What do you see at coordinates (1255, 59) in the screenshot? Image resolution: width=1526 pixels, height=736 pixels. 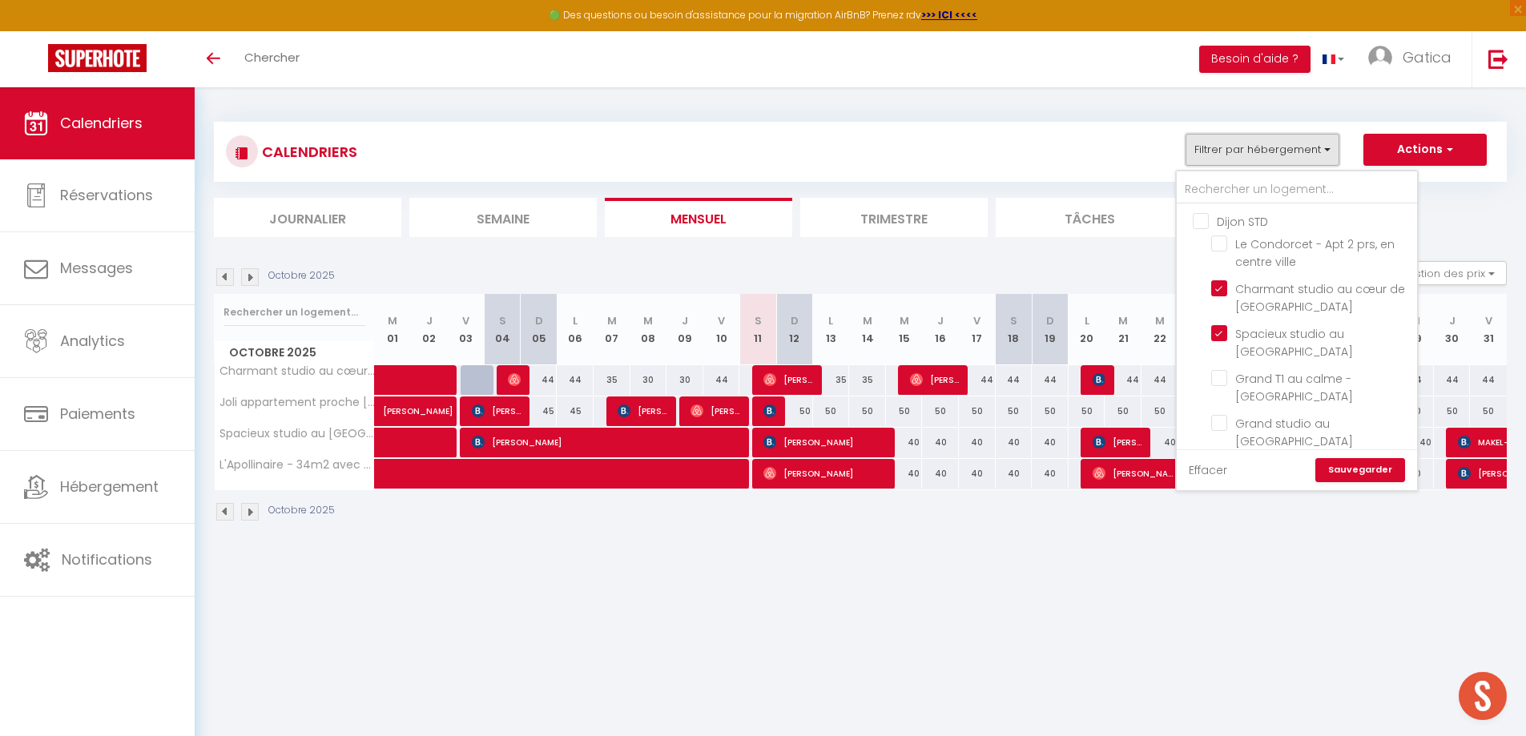 I see `button: Besoin d'aide ?` at bounding box center [1255, 59].